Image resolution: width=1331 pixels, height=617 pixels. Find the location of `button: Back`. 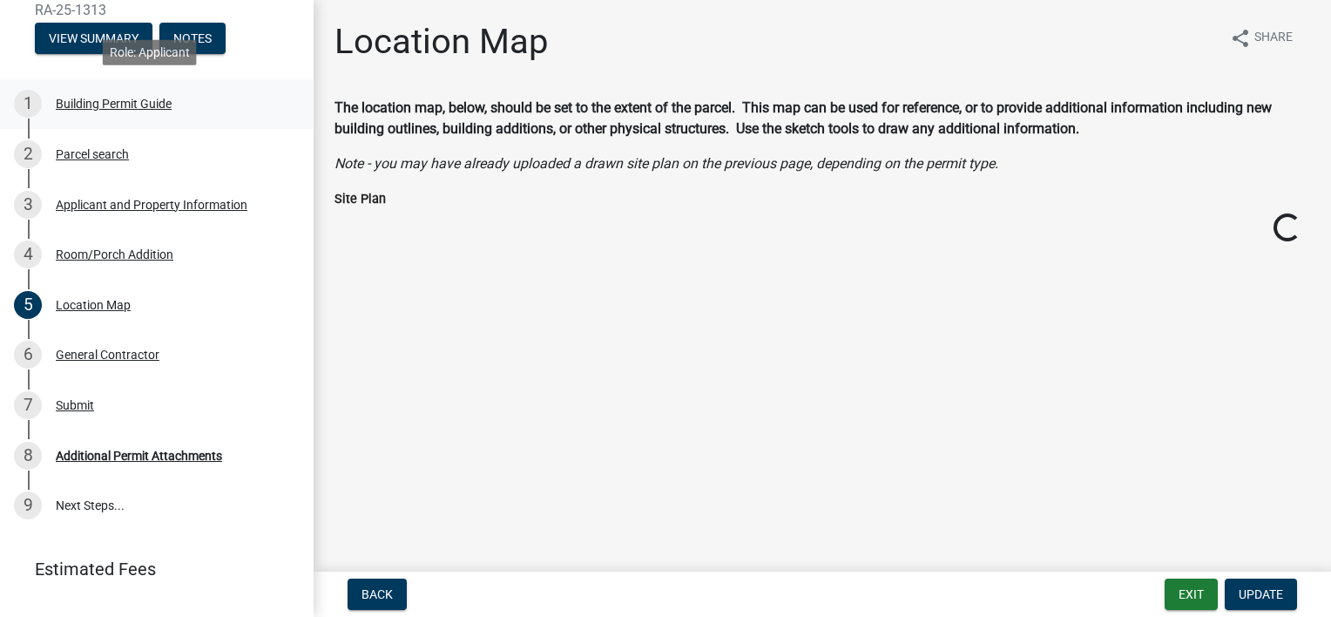

button: Back is located at coordinates (377, 594).